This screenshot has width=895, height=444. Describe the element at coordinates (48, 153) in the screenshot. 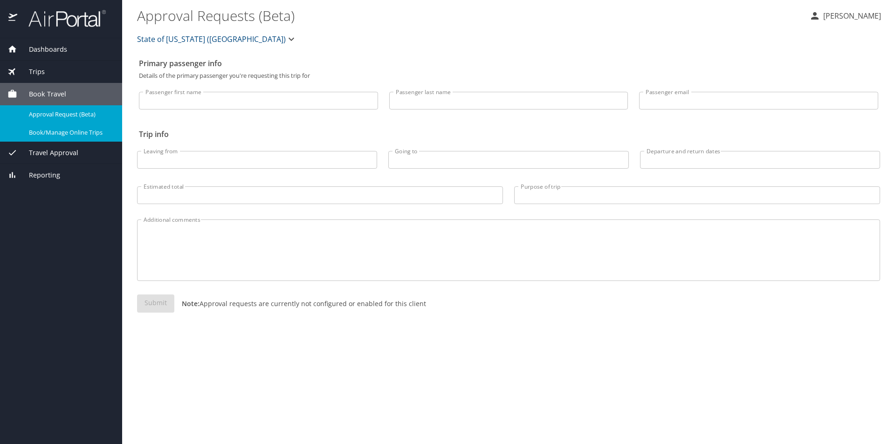

I see `span: Travel Approval` at that location.